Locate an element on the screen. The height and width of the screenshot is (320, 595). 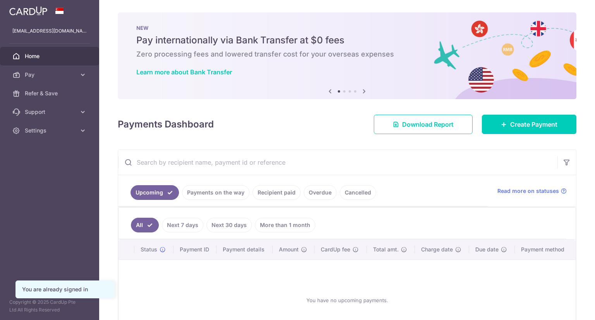
span: Due date is located at coordinates (487, 250).